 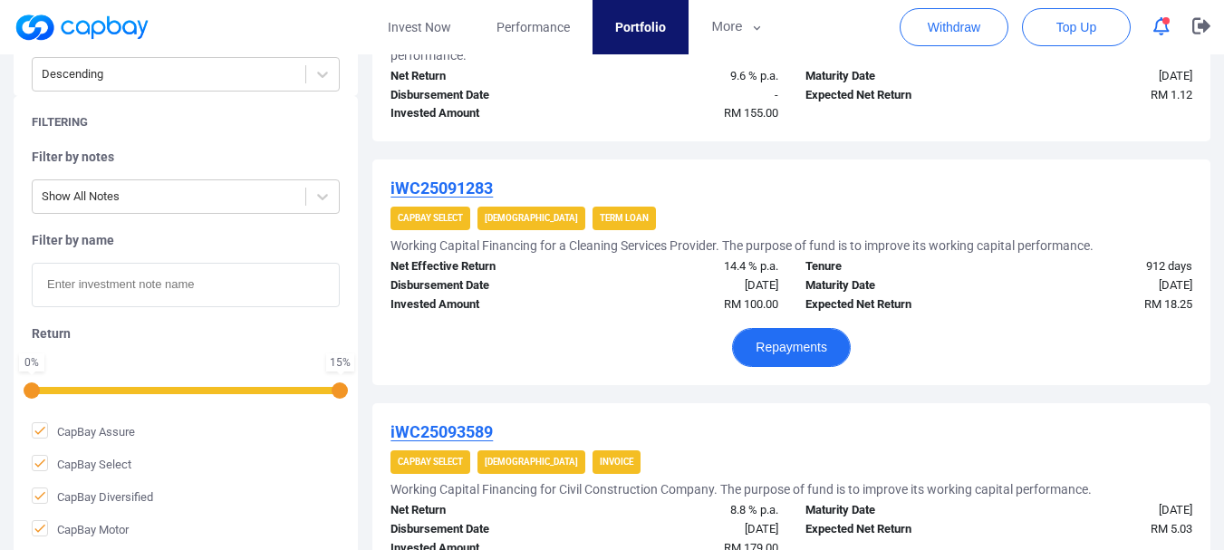 I want to click on u: iWC25091283, so click(x=441, y=188).